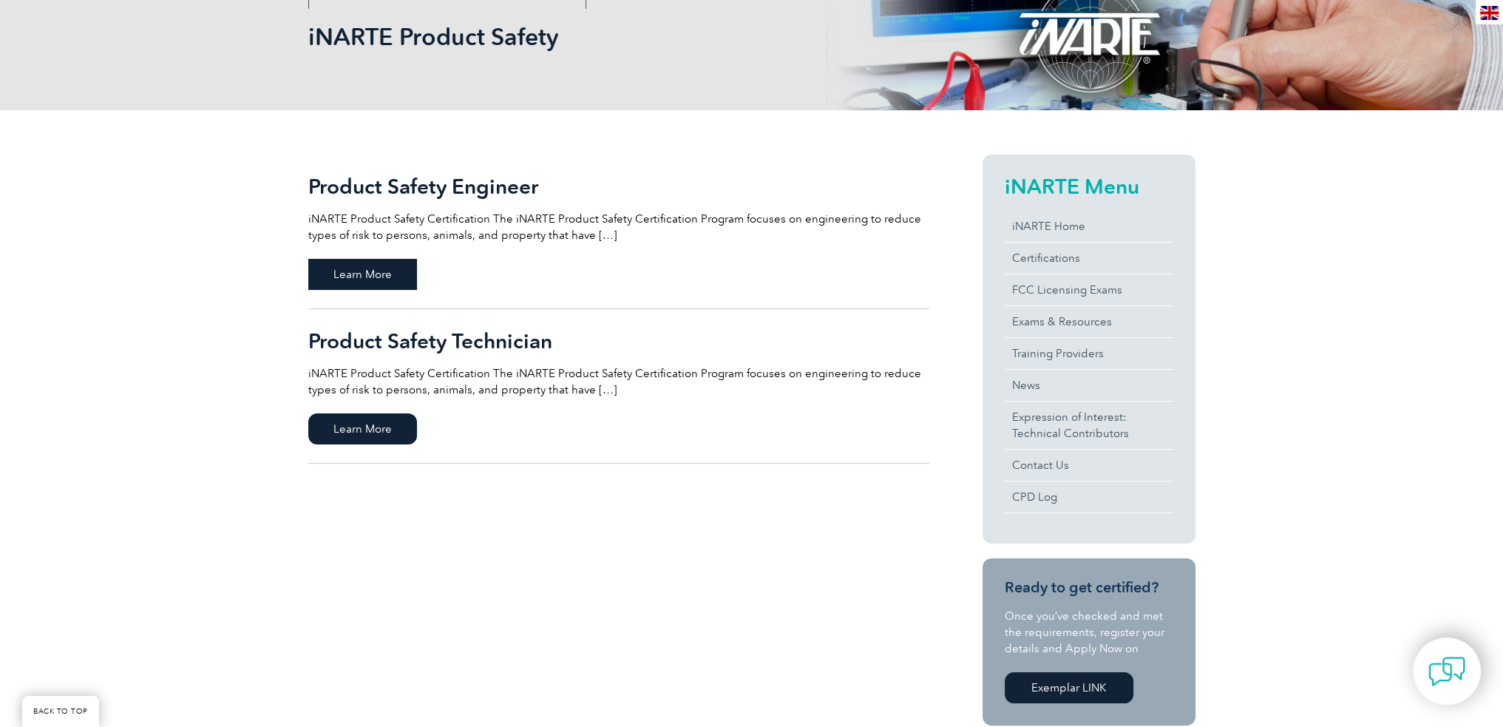 Image resolution: width=1503 pixels, height=727 pixels. Describe the element at coordinates (1089, 385) in the screenshot. I see `a: News` at that location.